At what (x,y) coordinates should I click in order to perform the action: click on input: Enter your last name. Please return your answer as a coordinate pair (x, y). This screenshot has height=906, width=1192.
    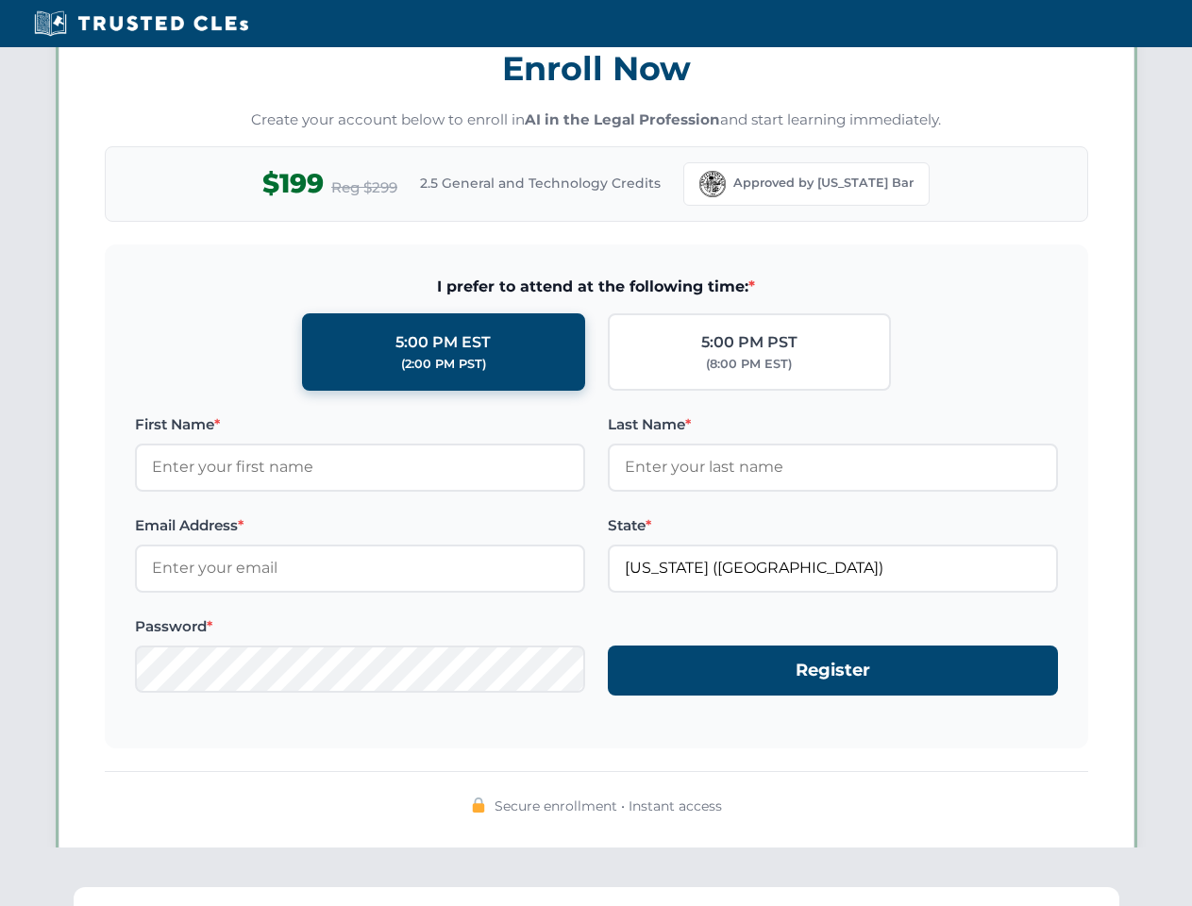
    Looking at the image, I should click on (832, 467).